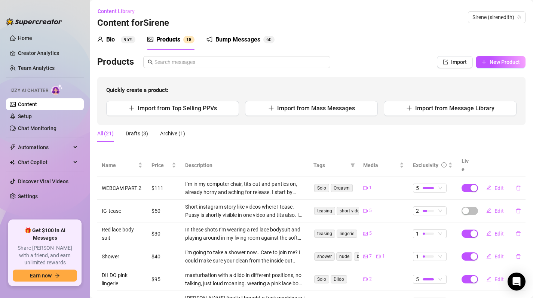  Describe the element at coordinates (425, 165) in the screenshot. I see `div: Exclusivity` at that location.